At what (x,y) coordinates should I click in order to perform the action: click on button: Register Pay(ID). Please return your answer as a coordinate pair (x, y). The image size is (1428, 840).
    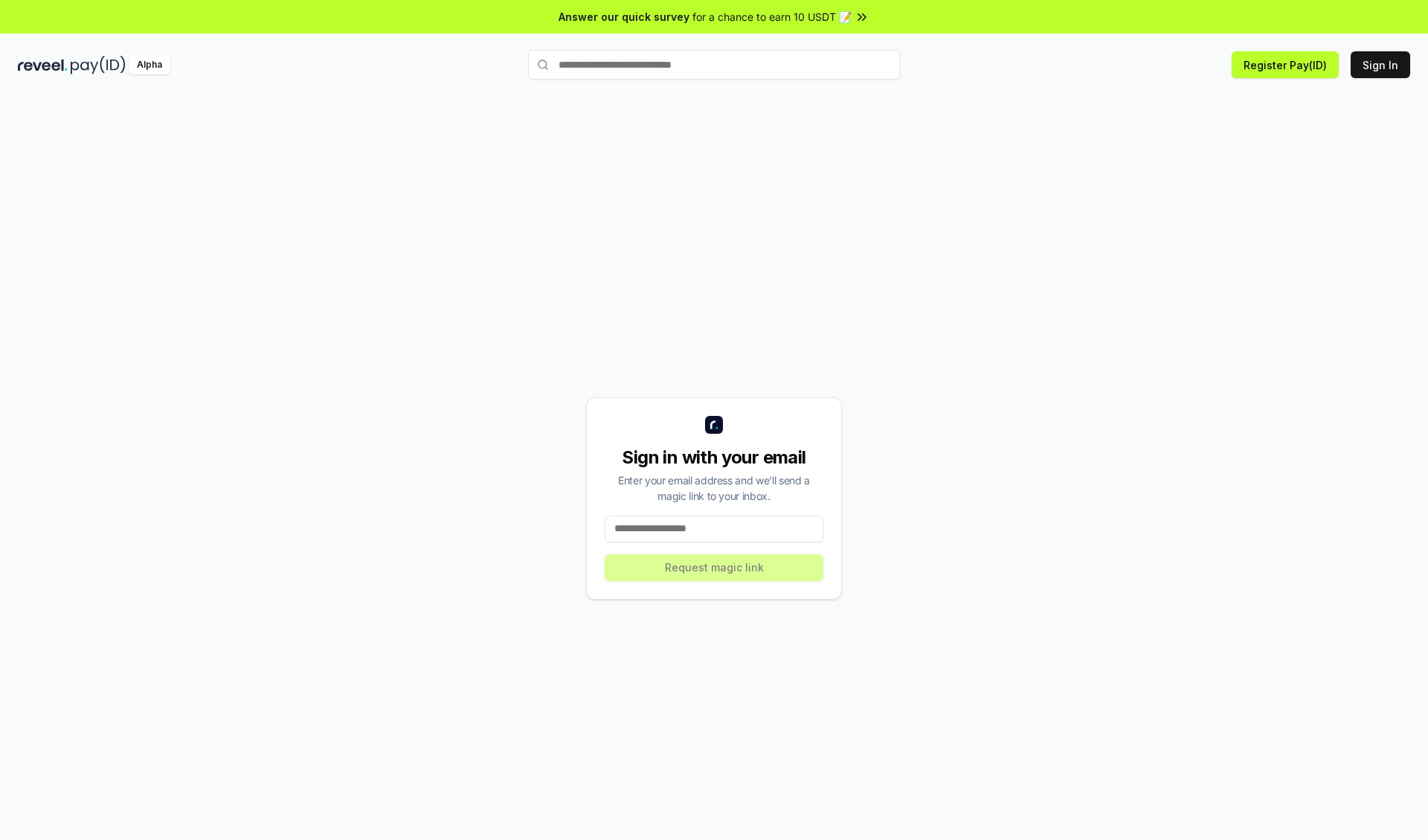
    Looking at the image, I should click on (1285, 65).